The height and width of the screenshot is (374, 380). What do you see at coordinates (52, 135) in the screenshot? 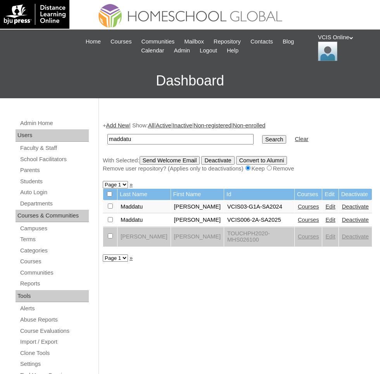
I see `div: Users` at bounding box center [52, 135].